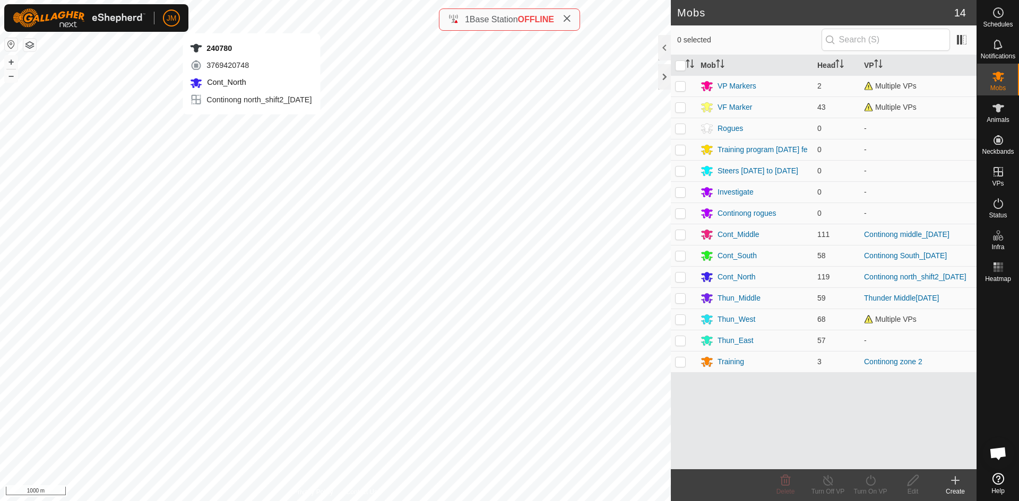  Describe the element at coordinates (998, 454) in the screenshot. I see `div: Open chat` at that location.